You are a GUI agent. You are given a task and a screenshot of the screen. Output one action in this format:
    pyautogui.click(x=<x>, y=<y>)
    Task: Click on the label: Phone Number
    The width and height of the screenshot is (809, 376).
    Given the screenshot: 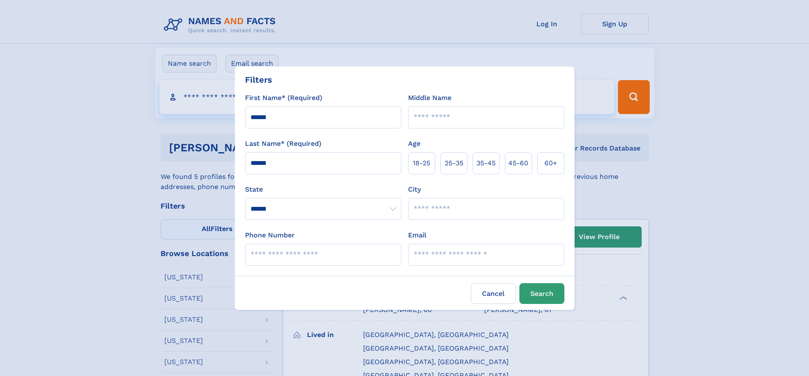 What is the action you would take?
    pyautogui.click(x=270, y=236)
    